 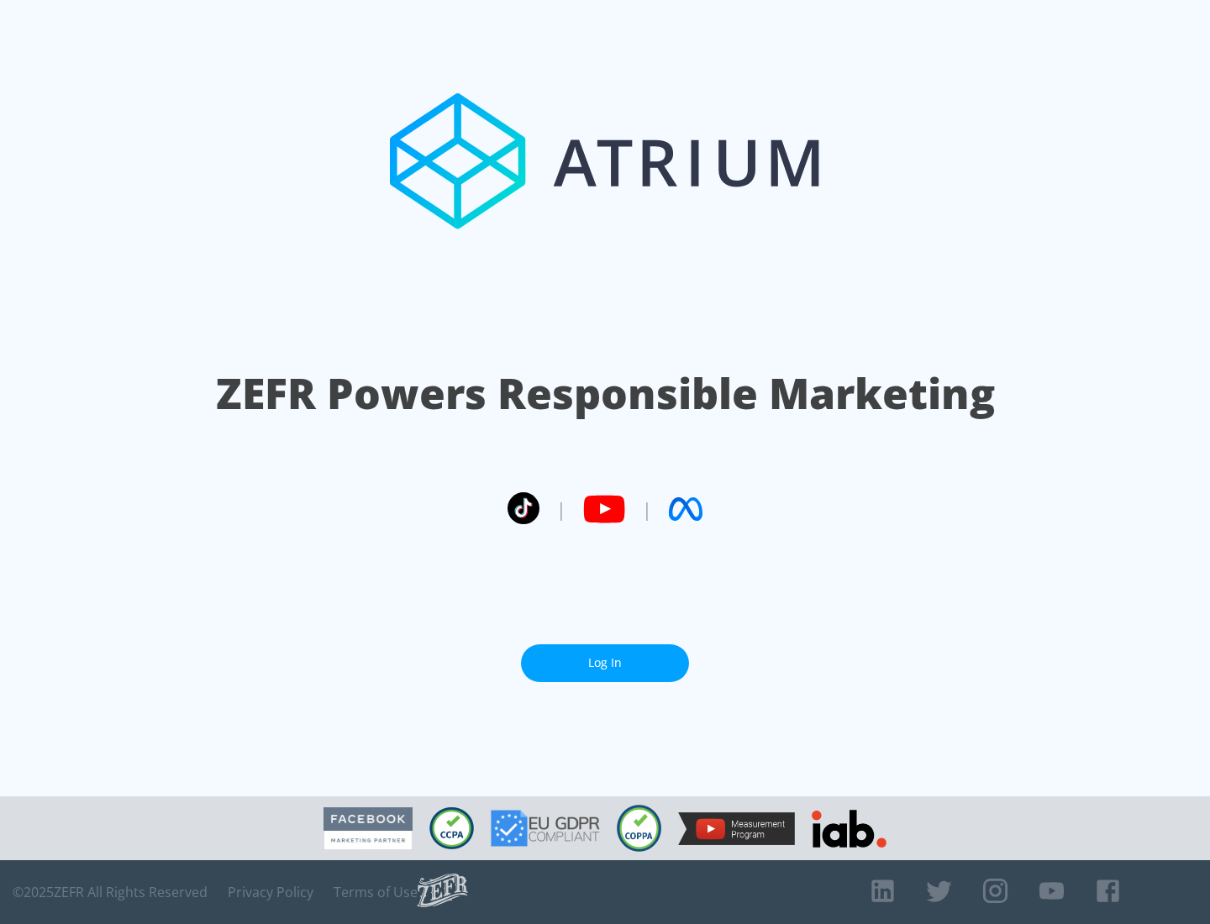 I want to click on a: Log In, so click(x=605, y=663).